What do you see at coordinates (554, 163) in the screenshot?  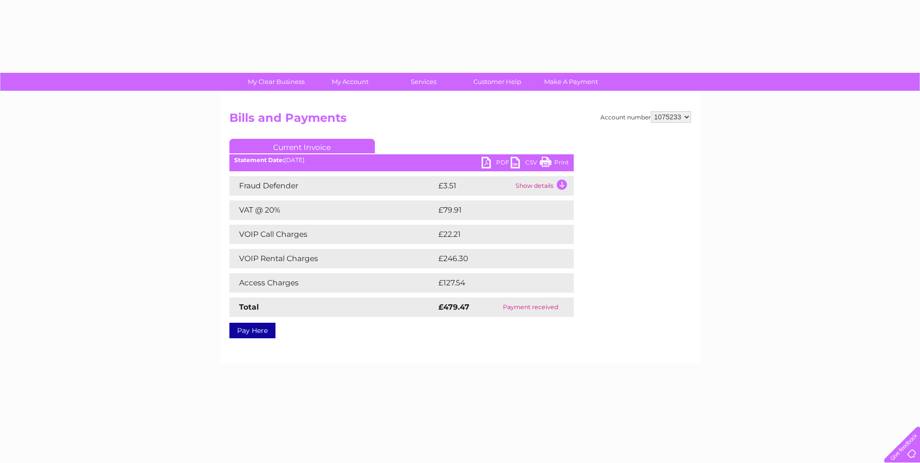 I see `a: Print` at bounding box center [554, 163].